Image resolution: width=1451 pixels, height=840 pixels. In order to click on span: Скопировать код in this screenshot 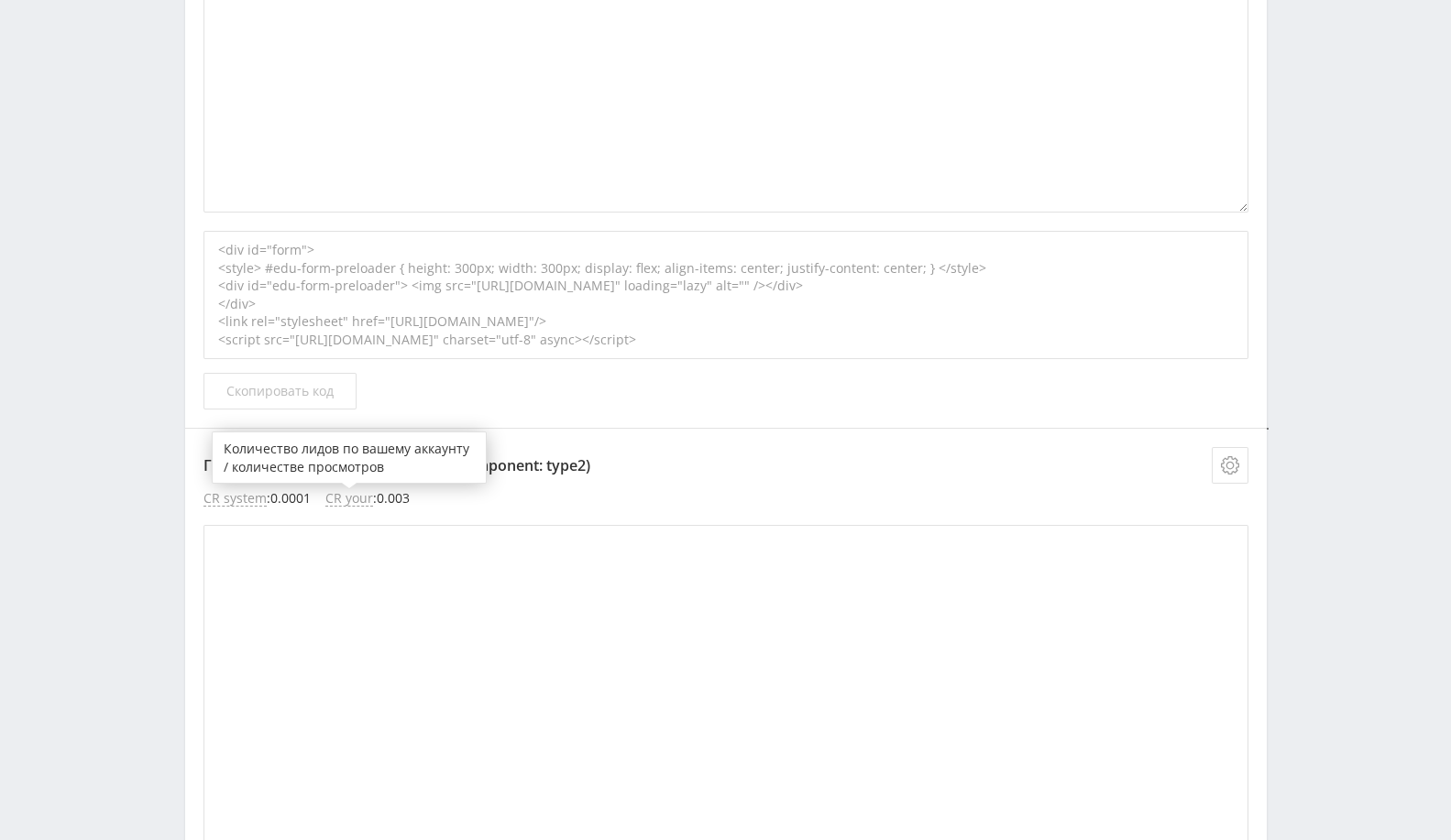, I will do `click(280, 392)`.